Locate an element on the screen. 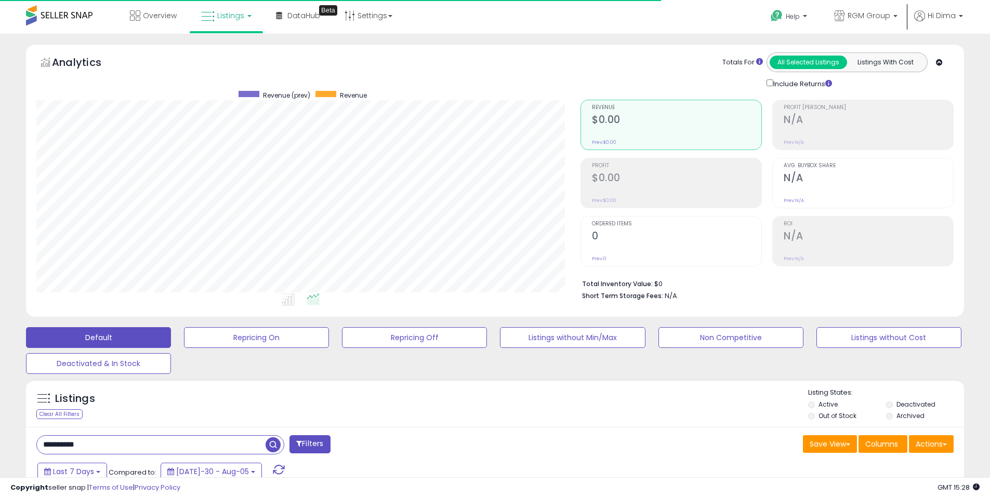  i: Get Help is located at coordinates (776, 16).